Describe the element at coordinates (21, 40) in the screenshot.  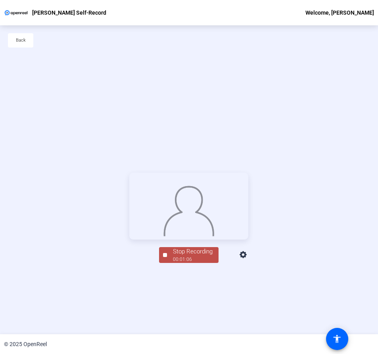
I see `button: Back` at that location.